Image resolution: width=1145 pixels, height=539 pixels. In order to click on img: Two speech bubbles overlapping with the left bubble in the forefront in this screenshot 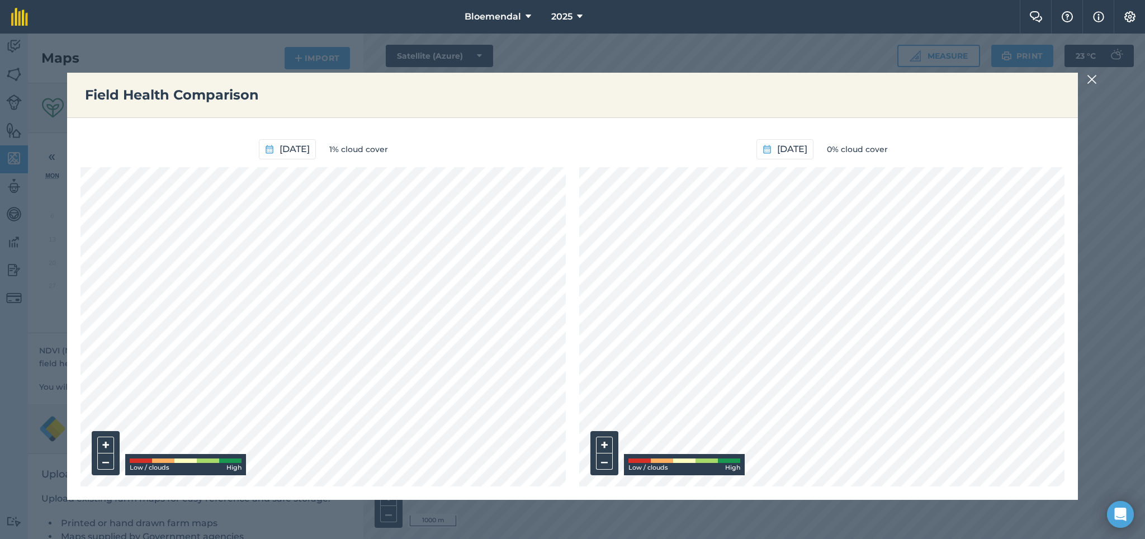, I will do `click(1036, 17)`.